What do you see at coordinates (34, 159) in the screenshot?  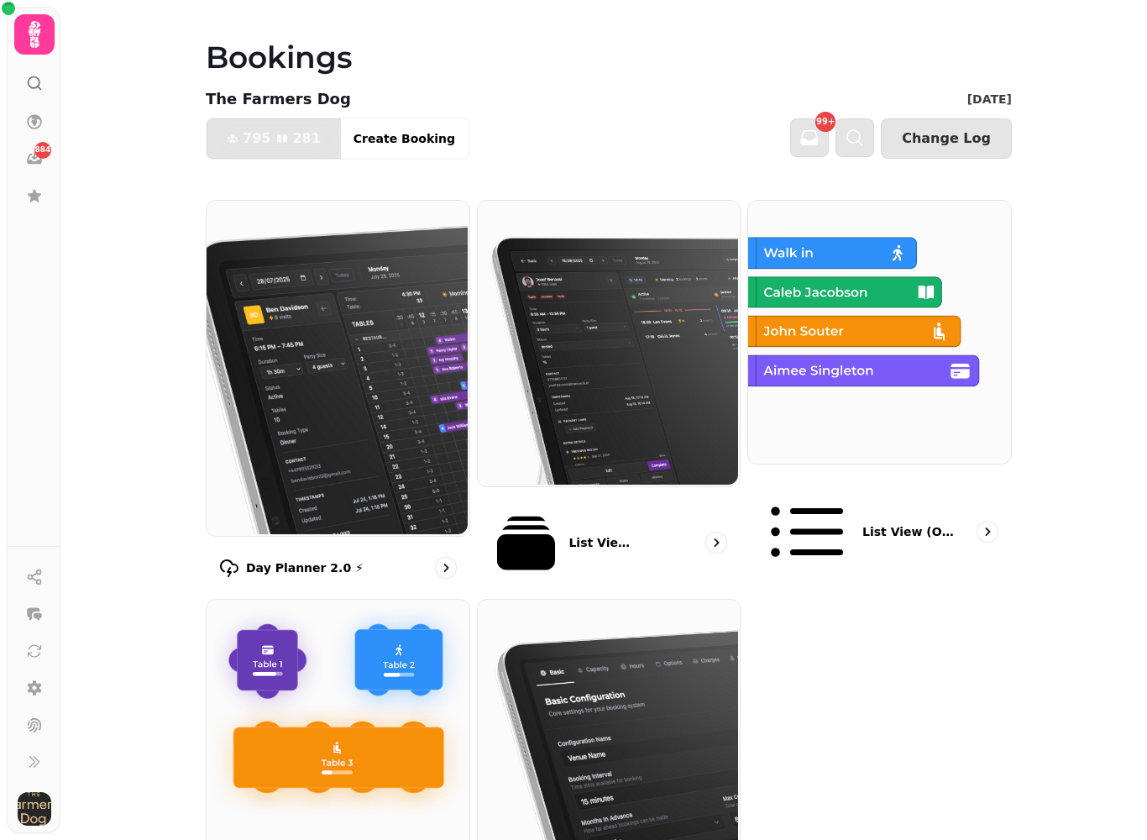 I see `a: 884` at bounding box center [34, 159].